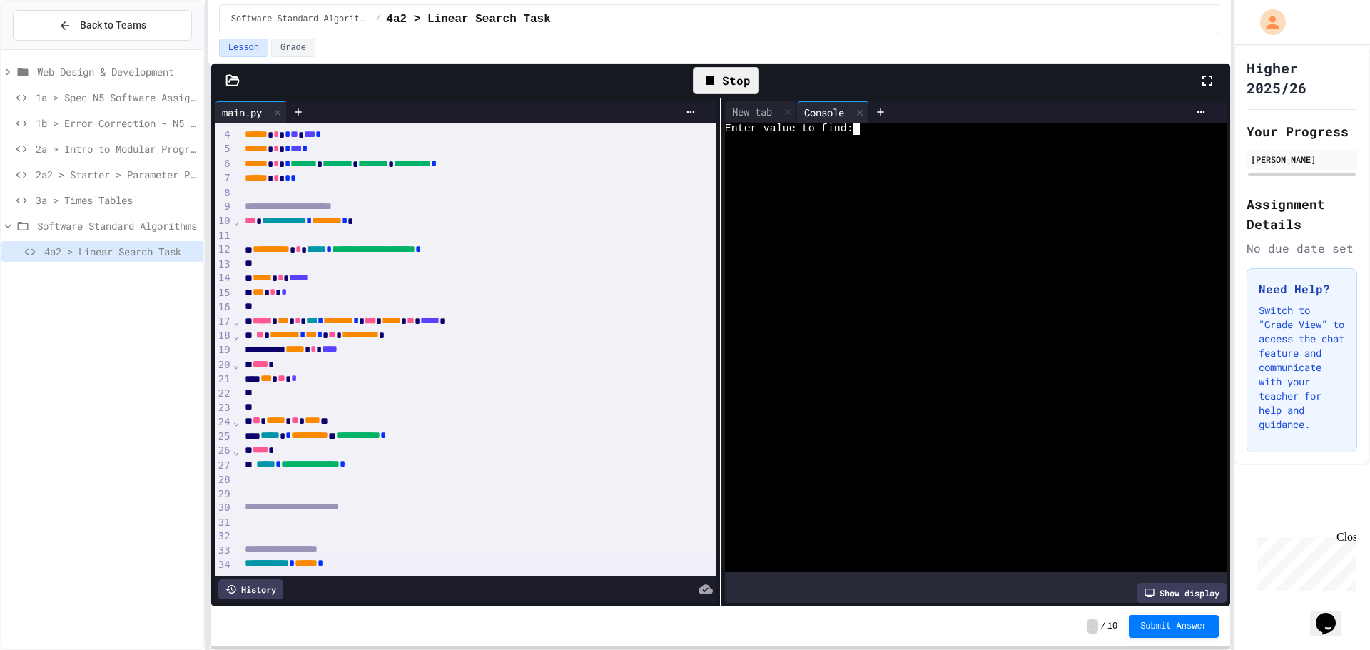  What do you see at coordinates (1301, 289) in the screenshot?
I see `h3: Need Help?` at bounding box center [1301, 289].